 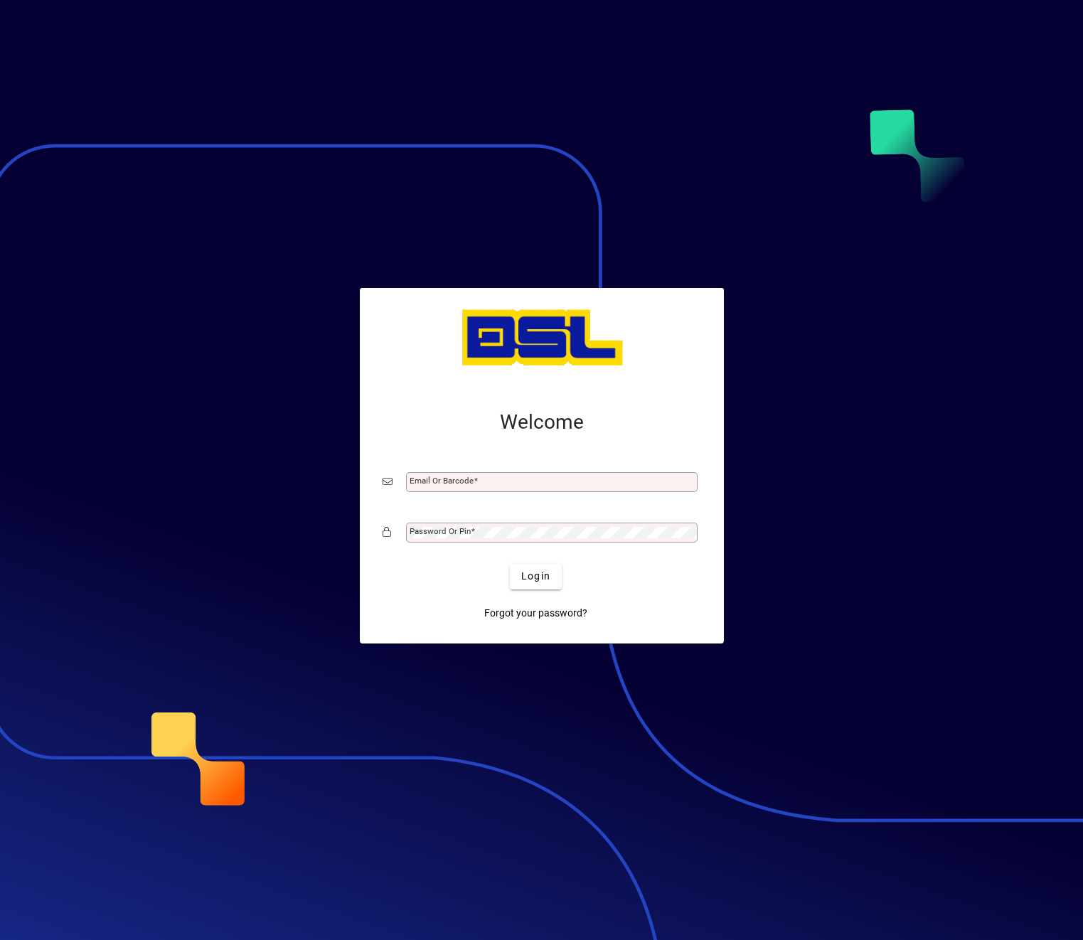 I want to click on span: Login, so click(x=535, y=576).